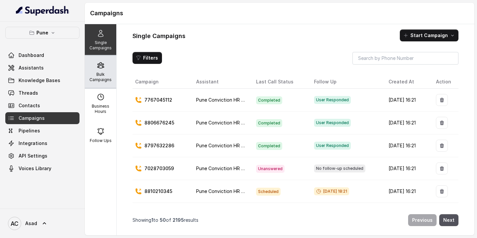 This screenshot has width=477, height=238. I want to click on a: Asad, so click(42, 224).